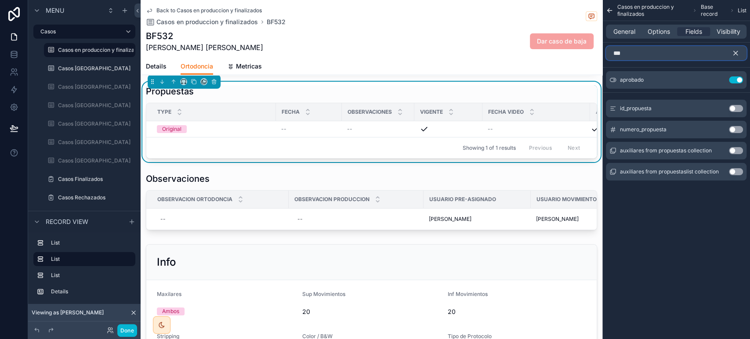 The width and height of the screenshot is (750, 339). Describe the element at coordinates (101, 50) in the screenshot. I see `label: Casos en produccion y finalizados` at that location.